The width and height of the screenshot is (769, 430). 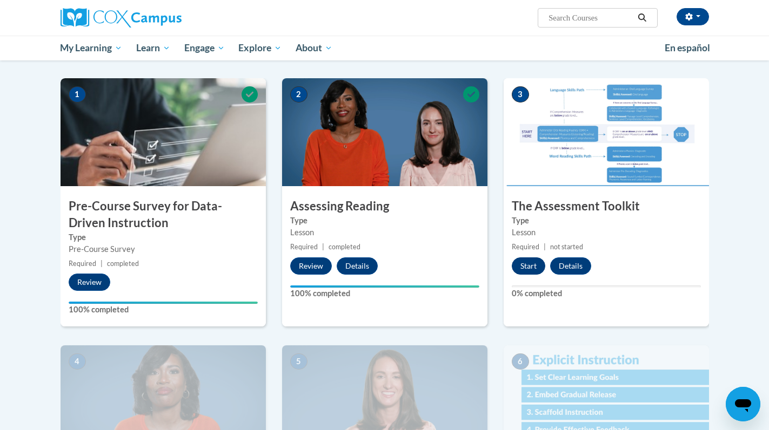 What do you see at coordinates (385, 48) in the screenshot?
I see `div: Main menu` at bounding box center [385, 48].